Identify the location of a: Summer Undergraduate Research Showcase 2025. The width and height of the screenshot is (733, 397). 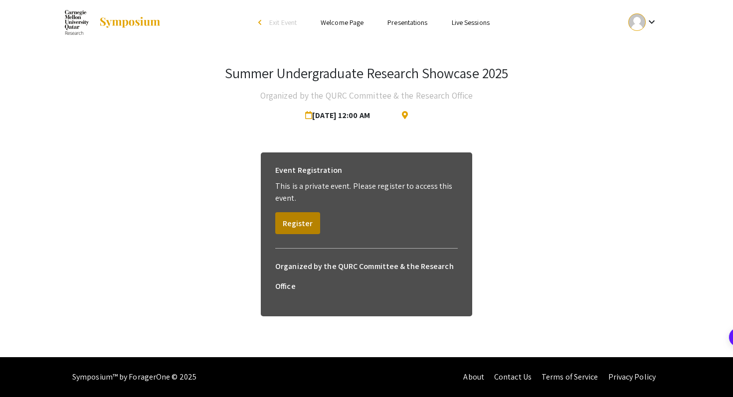
(113, 22).